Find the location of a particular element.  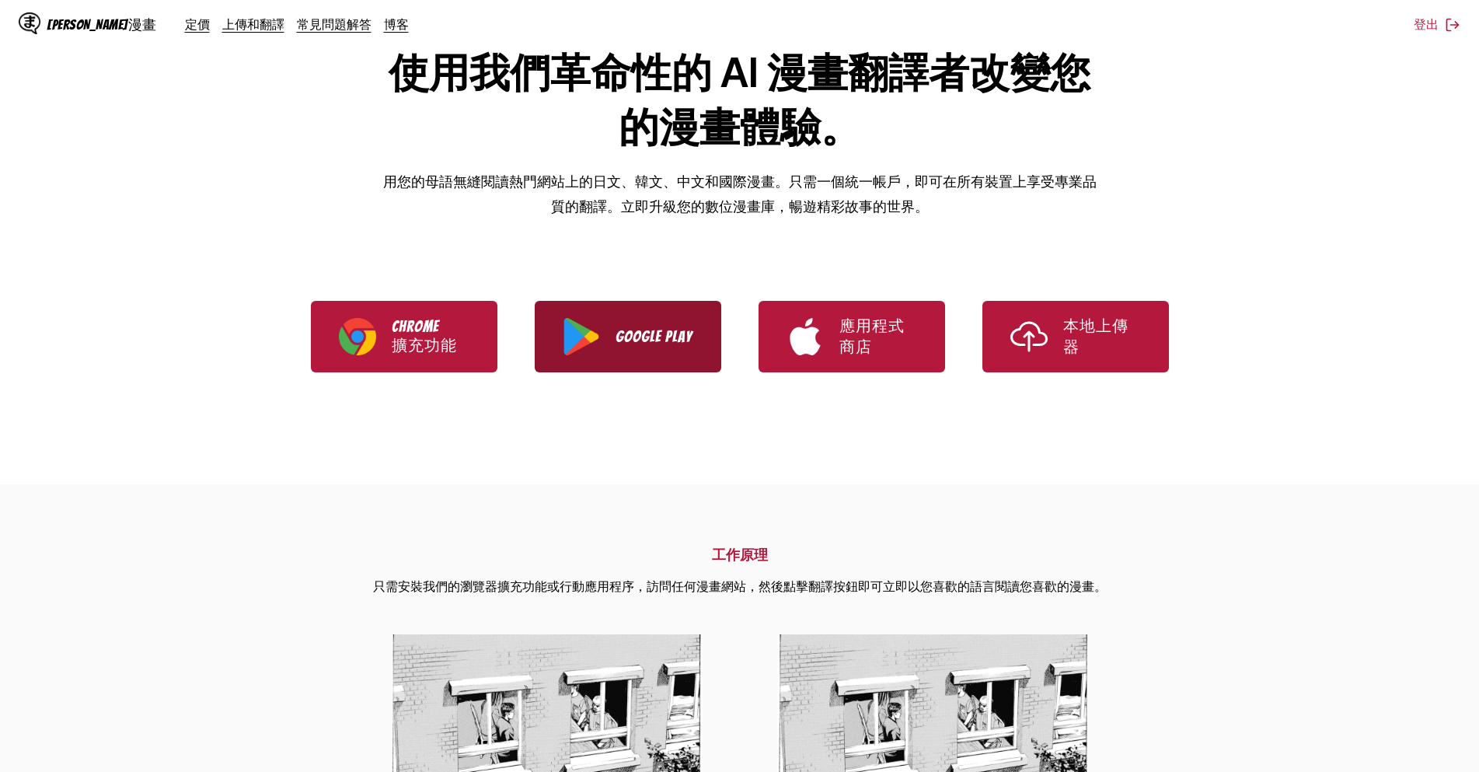

a: 常見問題解答 is located at coordinates (334, 24).